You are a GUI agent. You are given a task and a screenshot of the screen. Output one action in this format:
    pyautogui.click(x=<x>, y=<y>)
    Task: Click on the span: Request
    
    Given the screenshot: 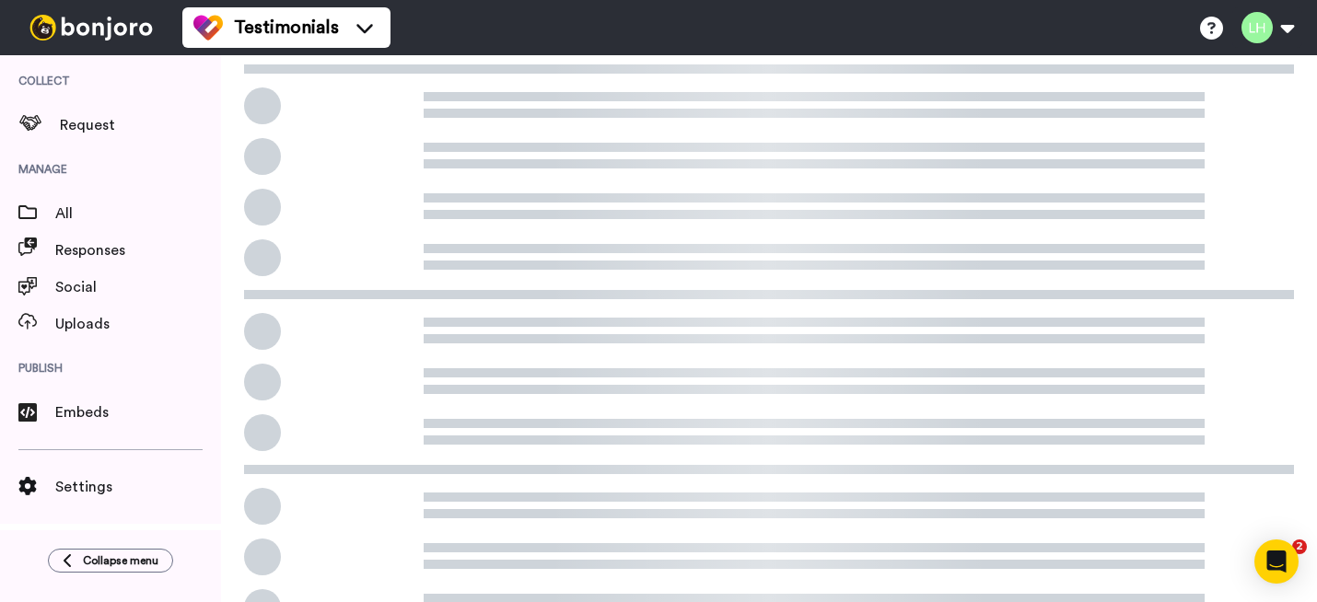 What is the action you would take?
    pyautogui.click(x=140, y=125)
    